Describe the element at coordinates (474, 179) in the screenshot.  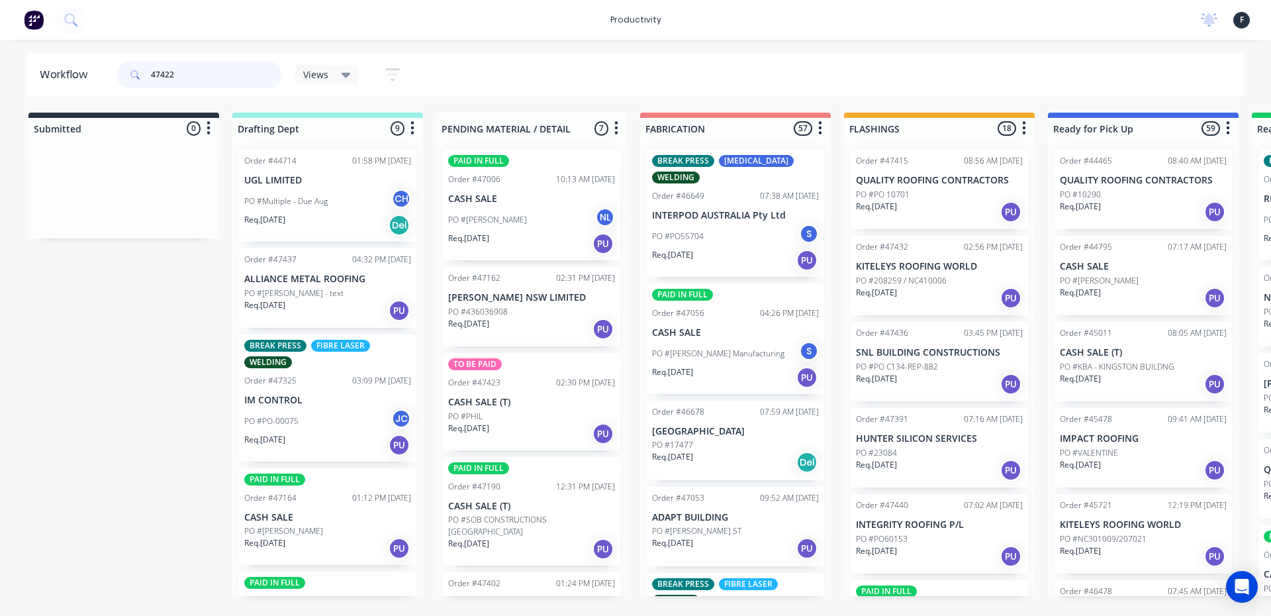
I see `div: Order #47006` at that location.